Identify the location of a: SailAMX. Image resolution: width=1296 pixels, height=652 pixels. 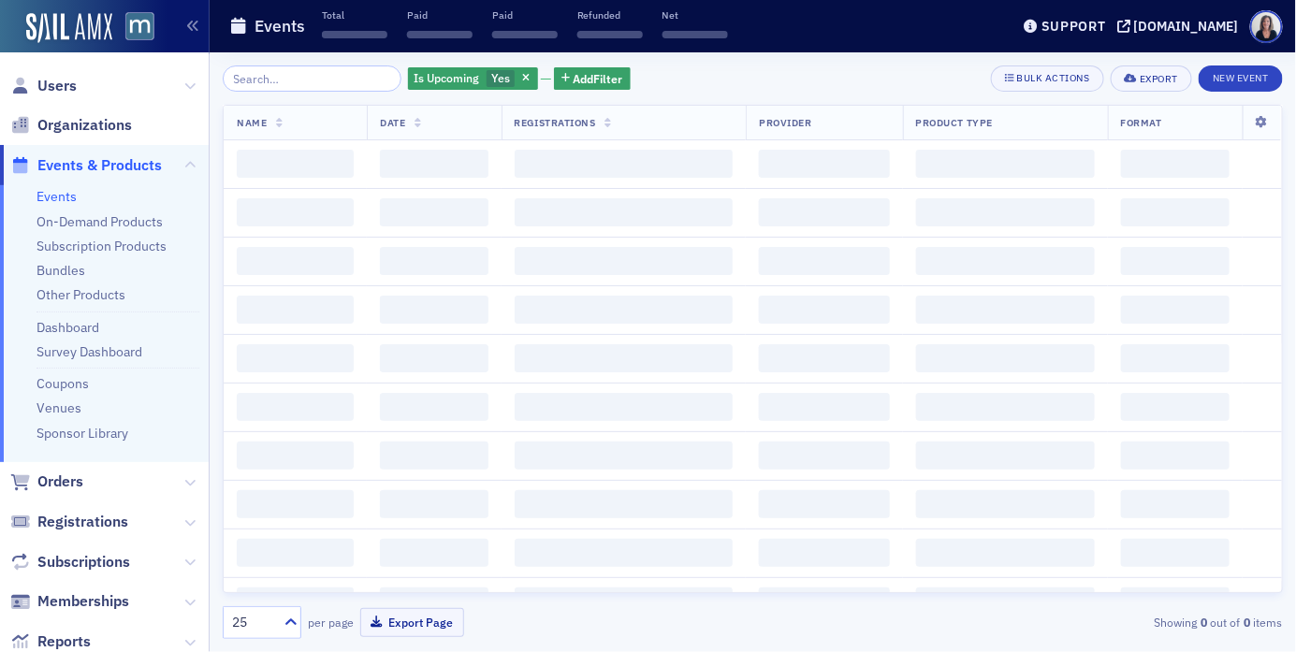
(69, 28).